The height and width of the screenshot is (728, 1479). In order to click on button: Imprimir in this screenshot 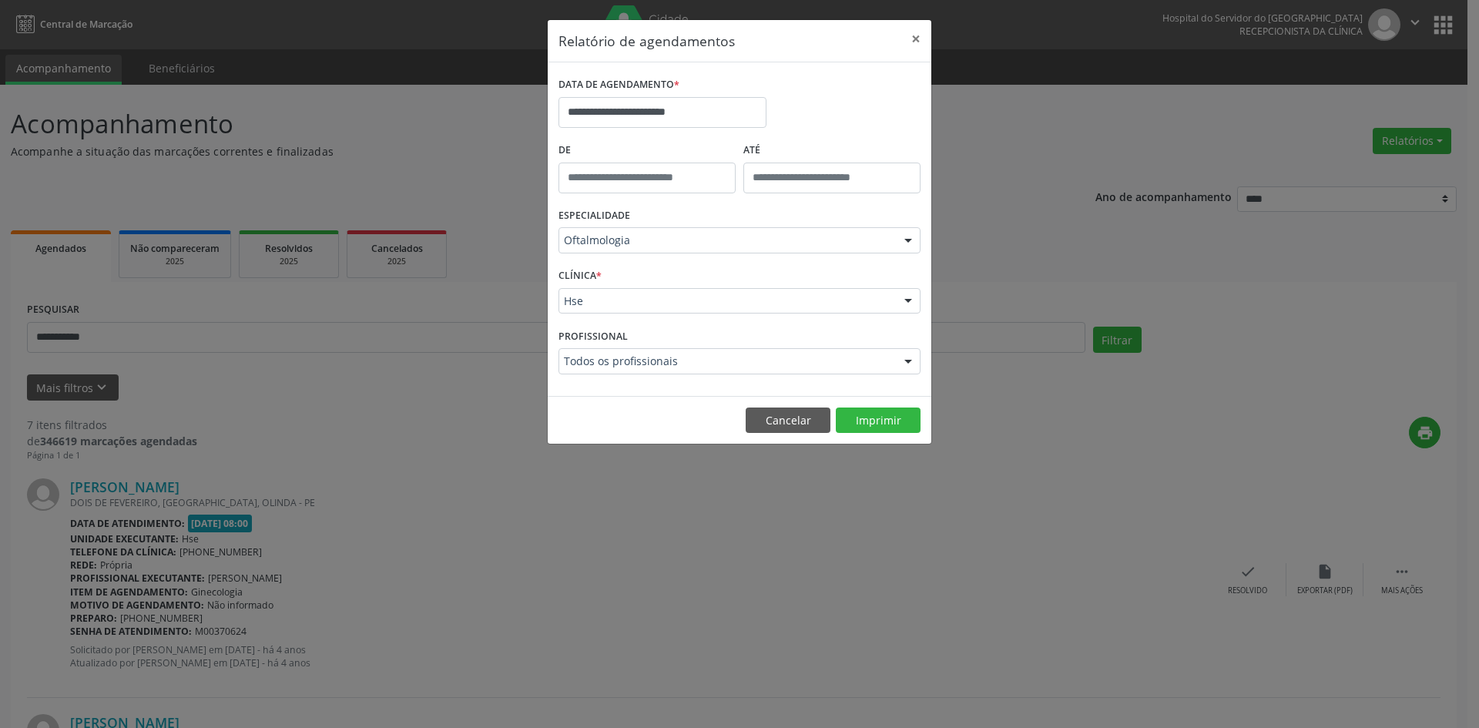, I will do `click(878, 421)`.